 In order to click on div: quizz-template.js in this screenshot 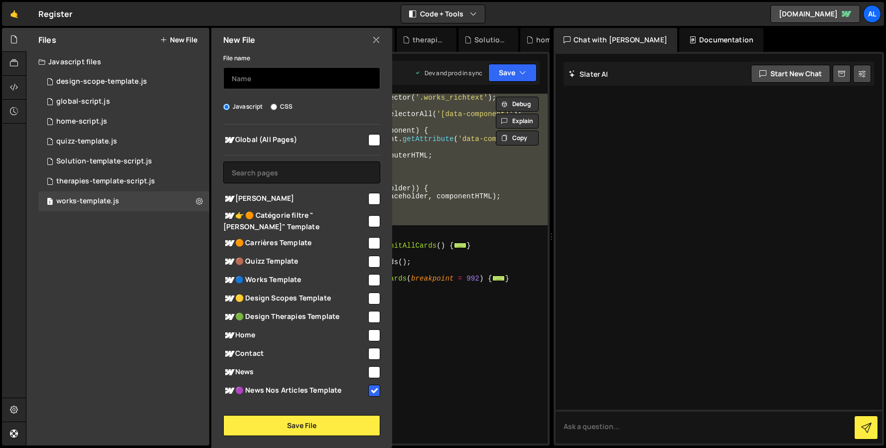, I will do `click(87, 142)`.